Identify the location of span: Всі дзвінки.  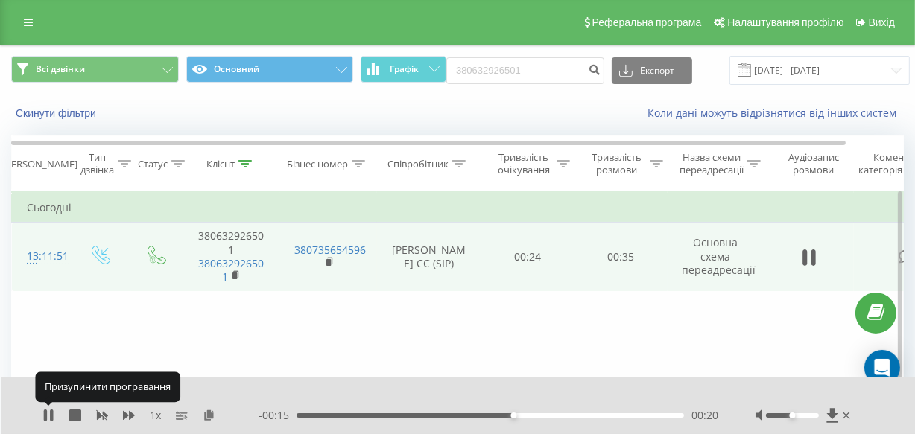
(60, 69).